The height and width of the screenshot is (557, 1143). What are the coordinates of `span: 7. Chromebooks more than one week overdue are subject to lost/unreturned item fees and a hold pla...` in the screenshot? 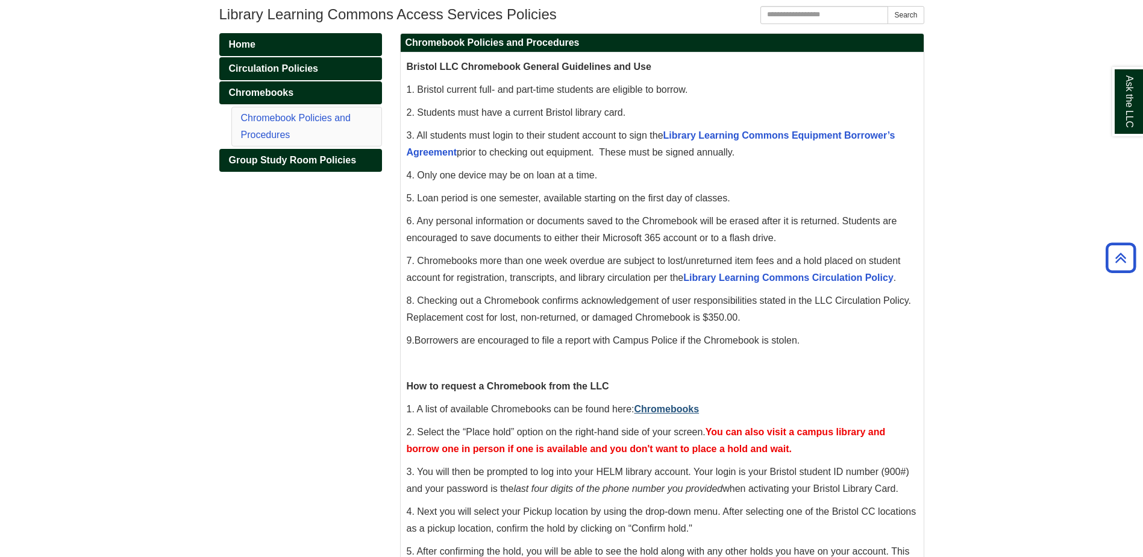 It's located at (654, 269).